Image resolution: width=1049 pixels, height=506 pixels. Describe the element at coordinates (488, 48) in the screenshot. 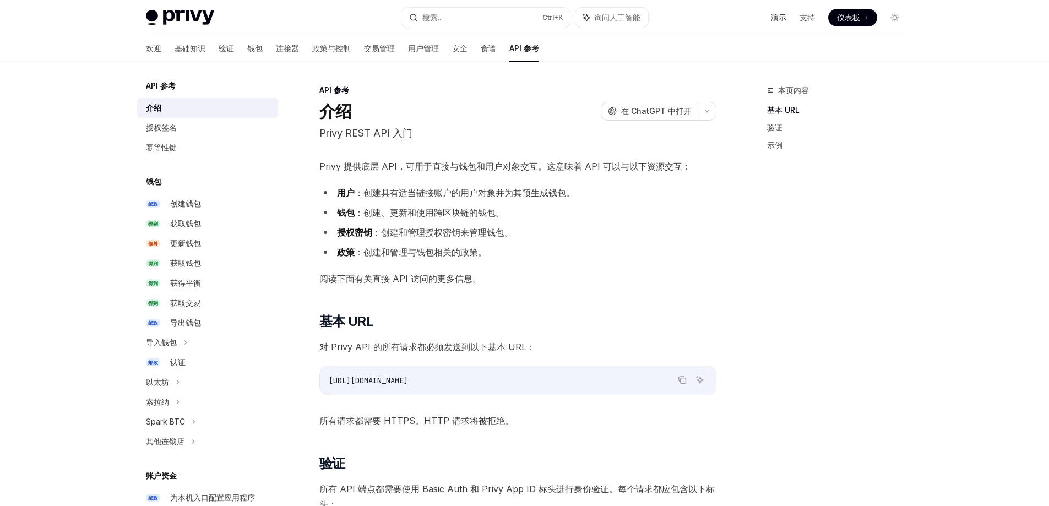

I see `a: 食谱` at that location.